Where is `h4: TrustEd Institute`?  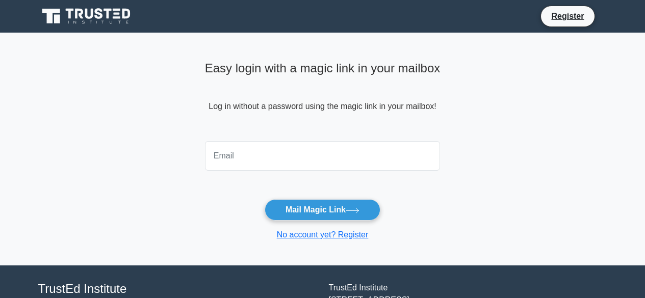 h4: TrustEd Institute is located at coordinates (177, 289).